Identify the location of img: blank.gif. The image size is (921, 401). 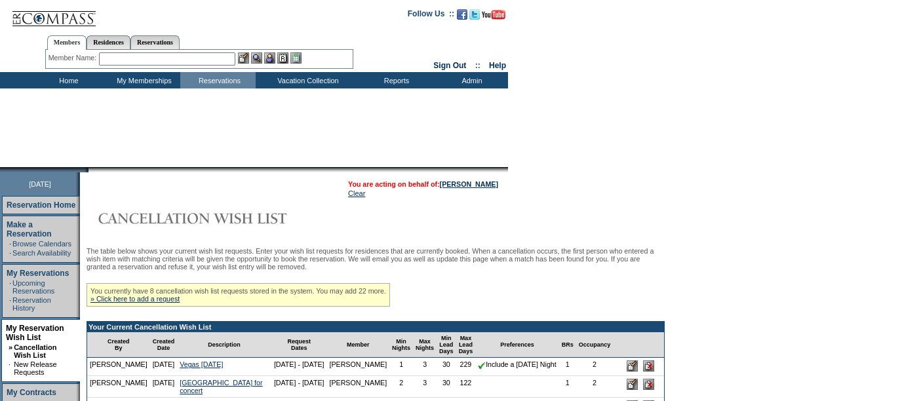
(89, 170).